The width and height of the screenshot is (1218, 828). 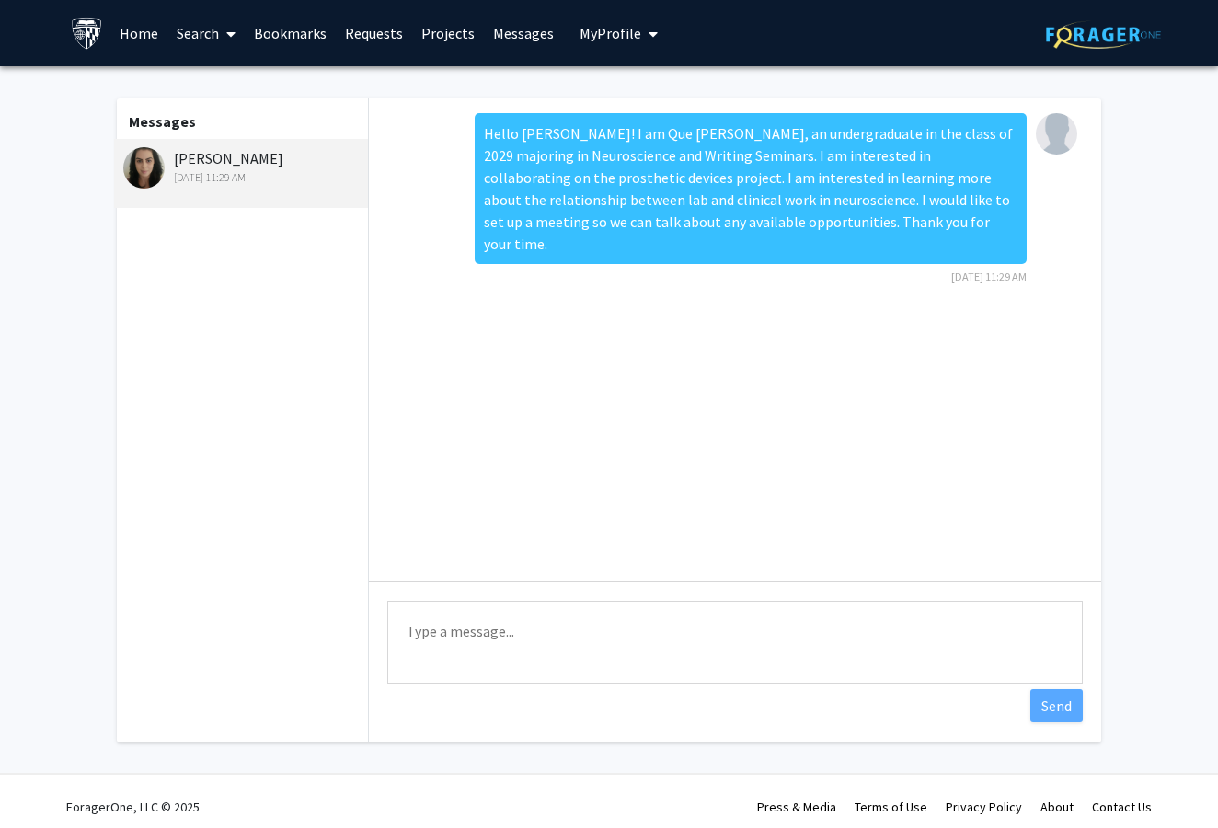 What do you see at coordinates (1057, 807) in the screenshot?
I see `a: About` at bounding box center [1057, 807].